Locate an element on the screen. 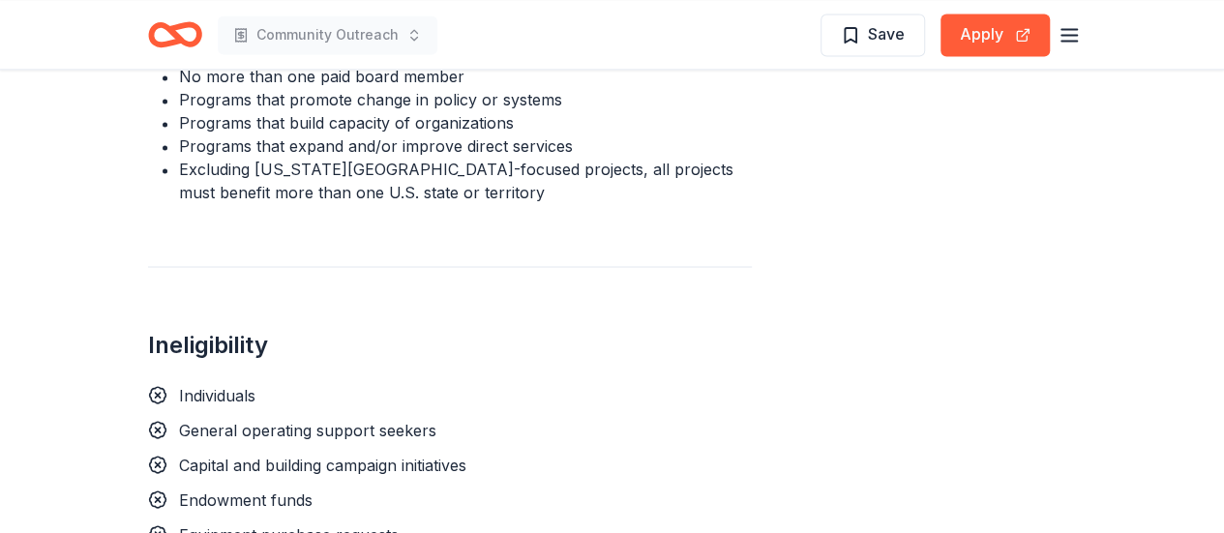 The height and width of the screenshot is (533, 1224). li: Programs that promote change in policy or systems is located at coordinates (465, 100).